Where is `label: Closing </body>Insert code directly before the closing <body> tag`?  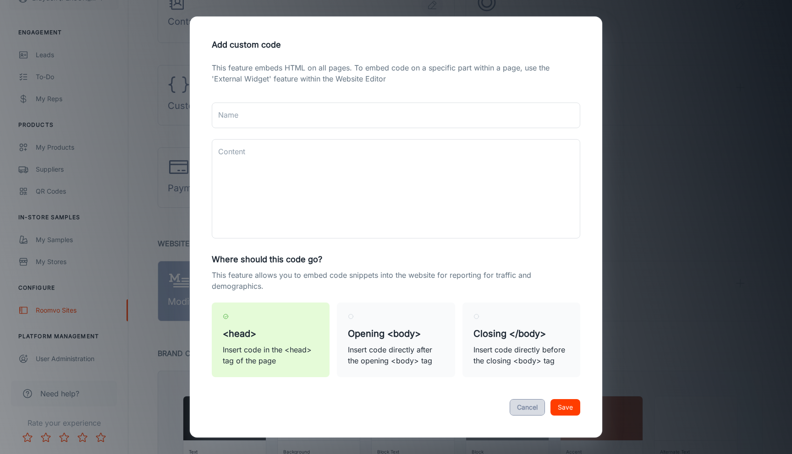 label: Closing </body>Insert code directly before the closing <body> tag is located at coordinates (521, 340).